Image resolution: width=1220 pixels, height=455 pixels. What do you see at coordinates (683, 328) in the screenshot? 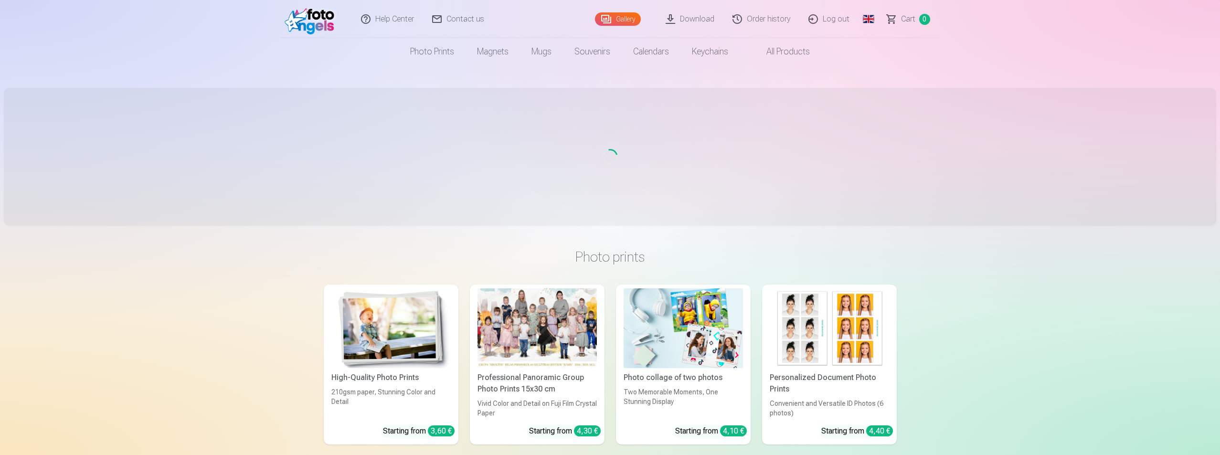
I see `img: Photo collage of two photos` at bounding box center [683, 328].